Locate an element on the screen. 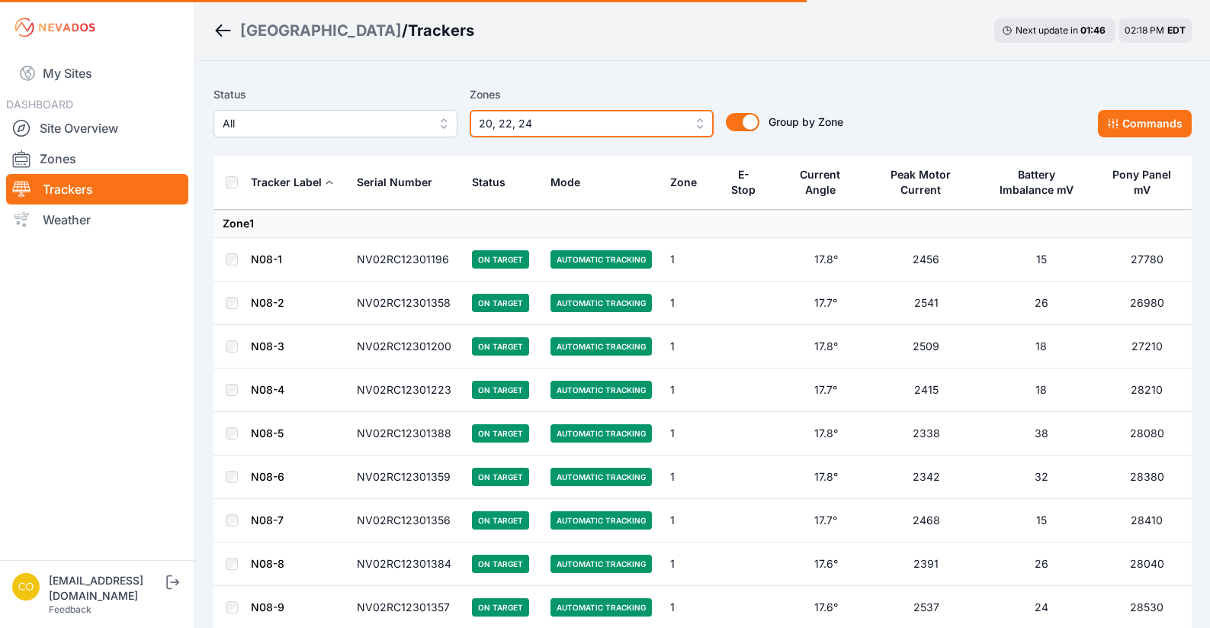 The width and height of the screenshot is (1210, 628). td: NV02RC12301359 is located at coordinates (405, 477).